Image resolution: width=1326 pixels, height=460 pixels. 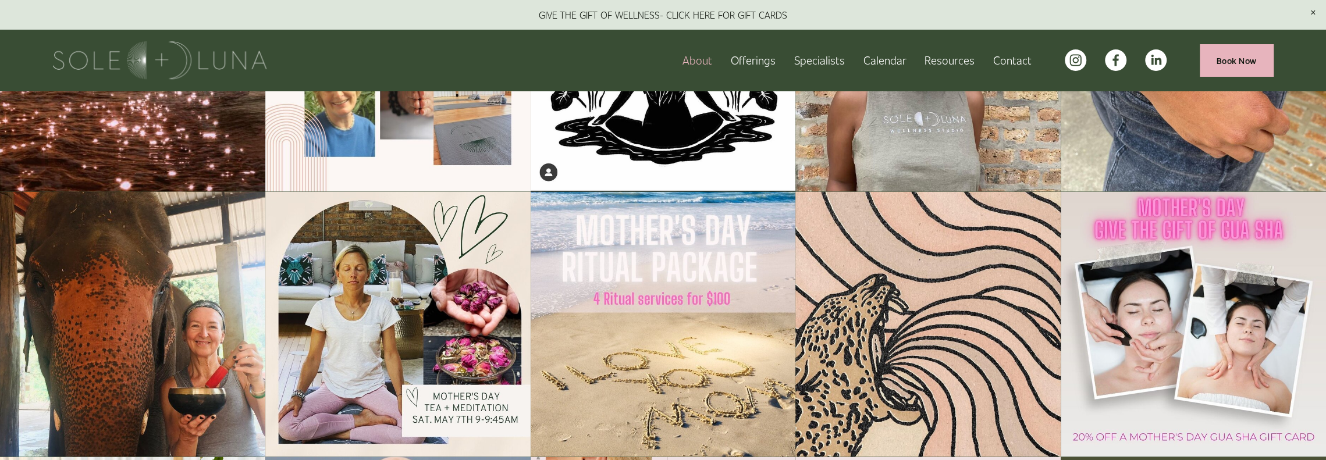 What do you see at coordinates (1013, 60) in the screenshot?
I see `a: Contact` at bounding box center [1013, 60].